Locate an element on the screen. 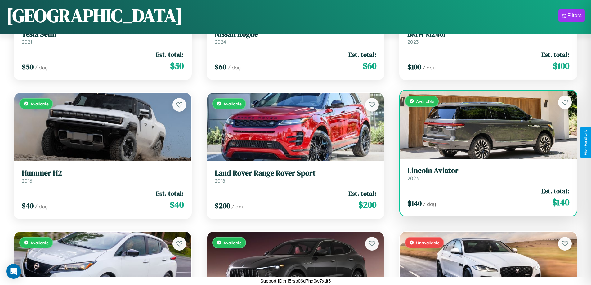  h3: BMW M240i is located at coordinates (489, 34).